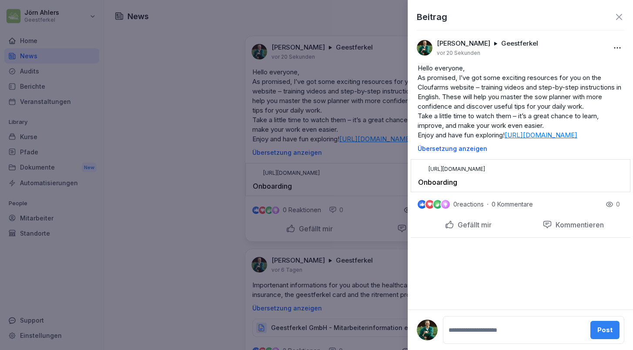  What do you see at coordinates (605, 330) in the screenshot?
I see `div: Post` at bounding box center [605, 330].